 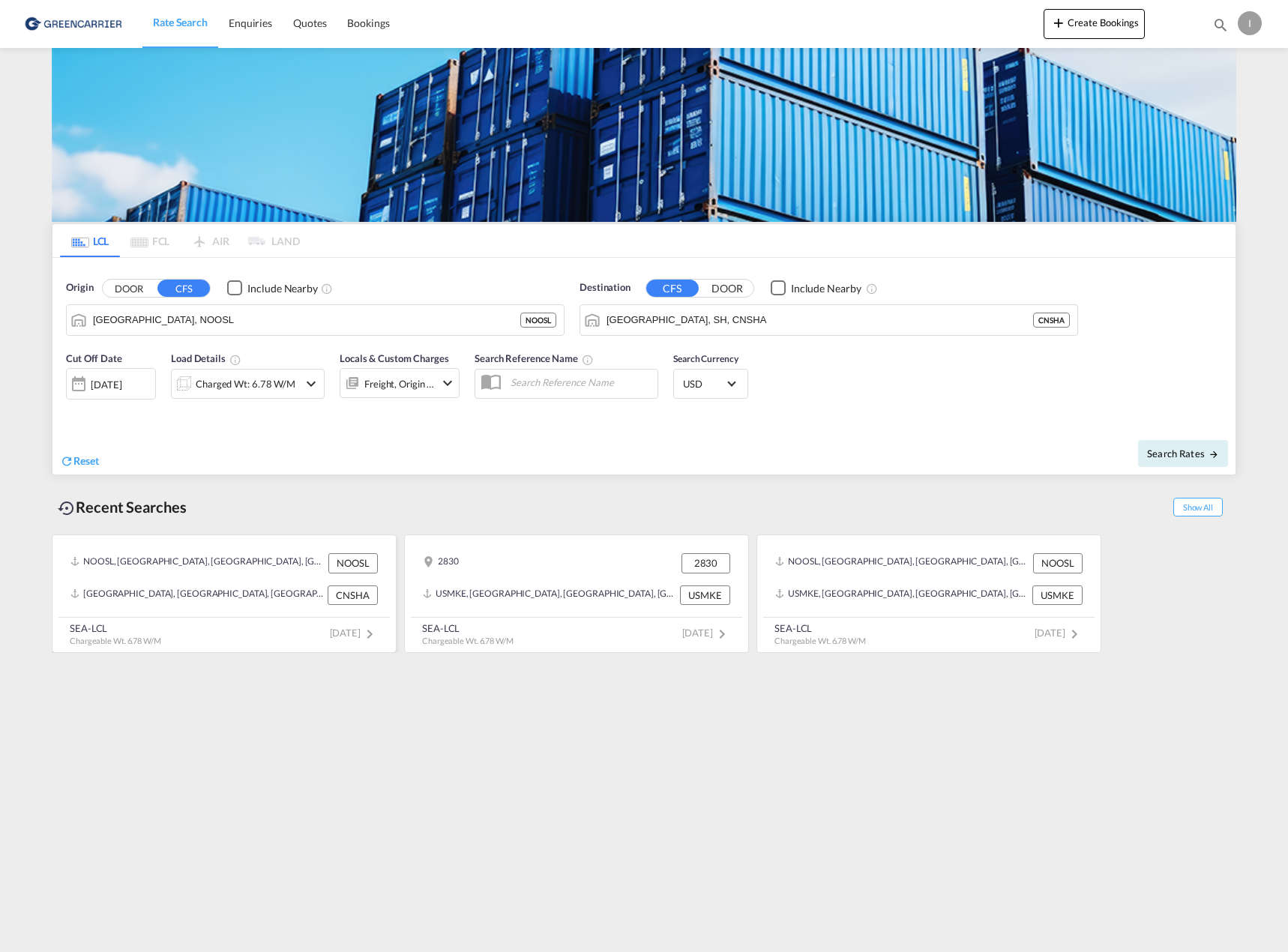 What do you see at coordinates (1094, 24) in the screenshot?
I see `button: icon-plus 400-fgCreate Bookings` at bounding box center [1094, 24].